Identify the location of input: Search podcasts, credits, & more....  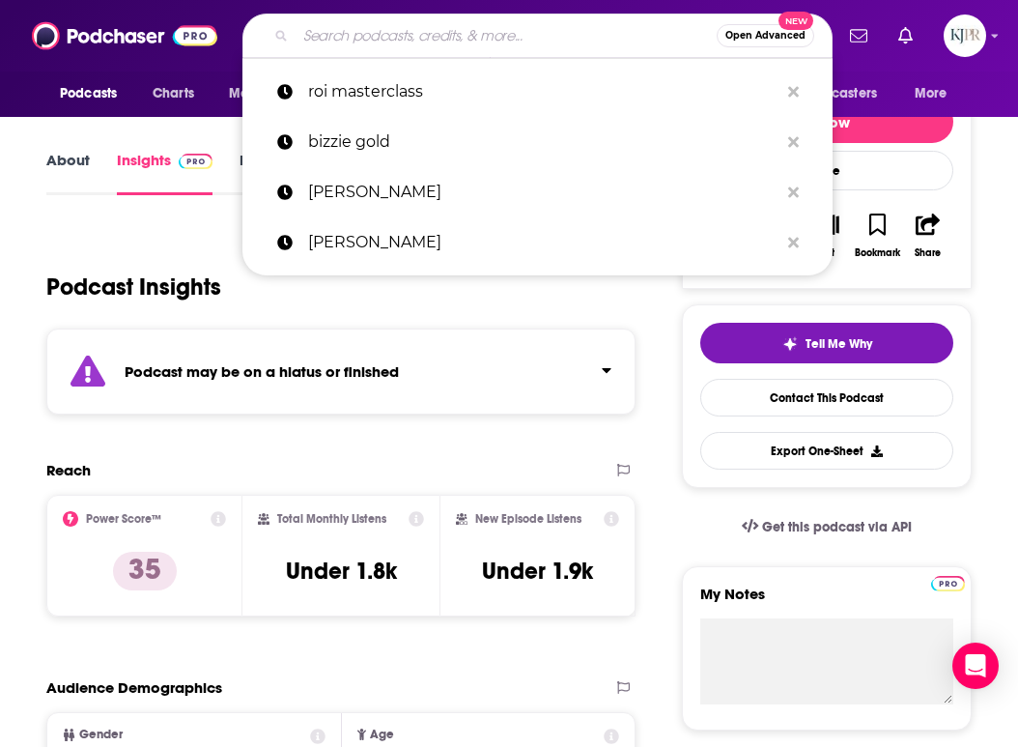
(506, 36).